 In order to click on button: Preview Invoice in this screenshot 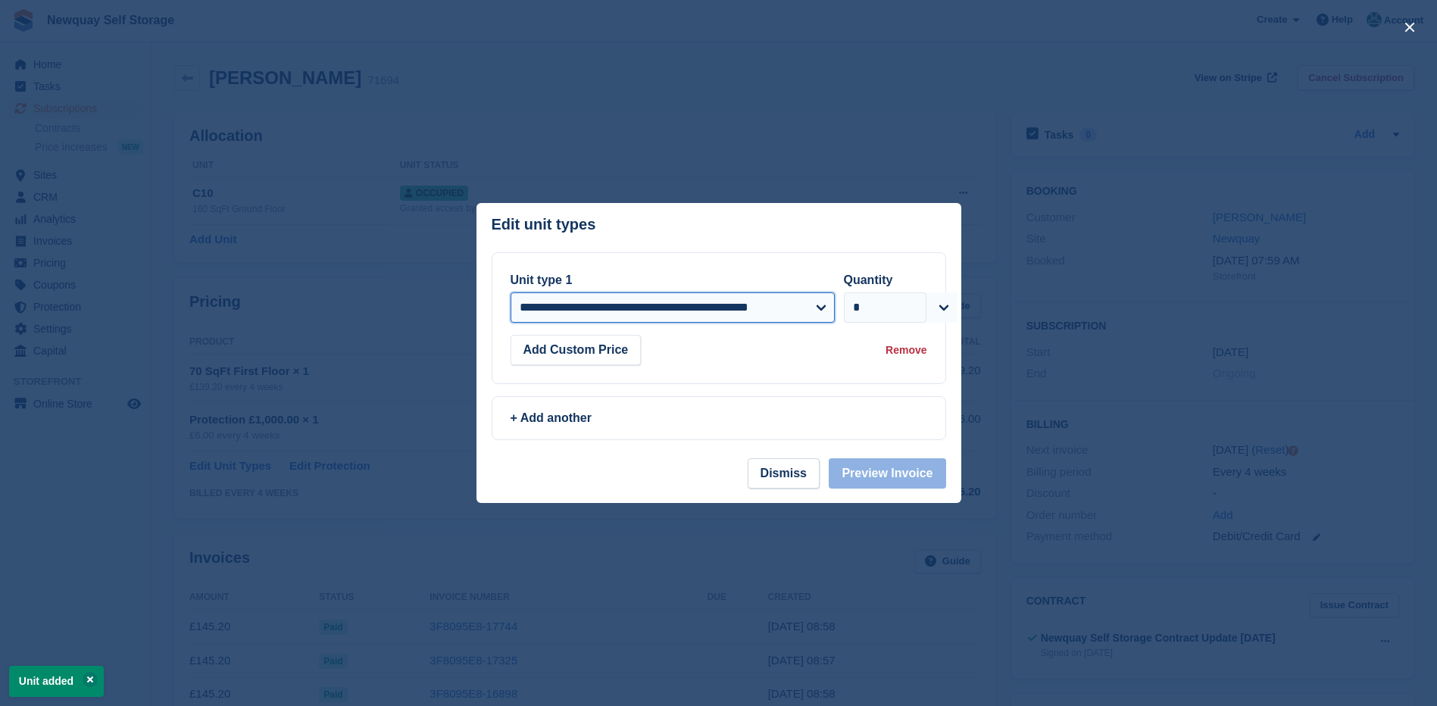, I will do `click(887, 474)`.